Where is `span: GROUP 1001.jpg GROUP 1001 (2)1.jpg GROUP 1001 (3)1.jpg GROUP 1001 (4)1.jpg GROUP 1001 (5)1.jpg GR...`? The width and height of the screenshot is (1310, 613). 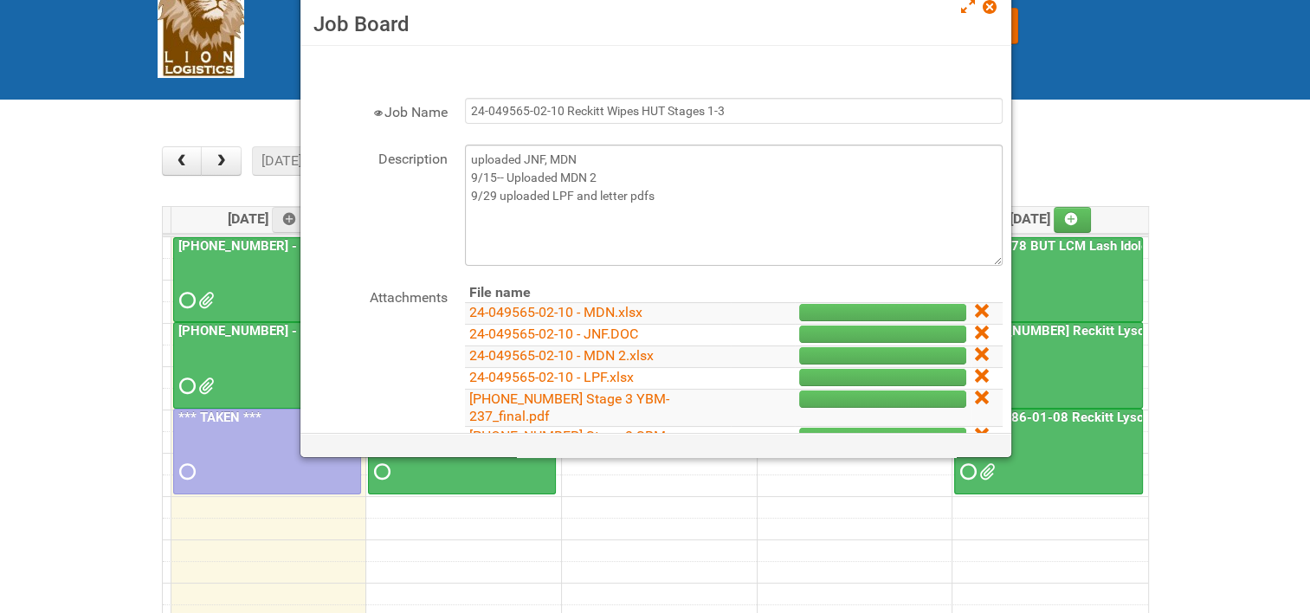
span: GROUP 1001.jpg GROUP 1001 (2)1.jpg GROUP 1001 (3)1.jpg GROUP 1001 (4)1.jpg GROUP 1001 (5)1.jpg GR... is located at coordinates (204, 386).